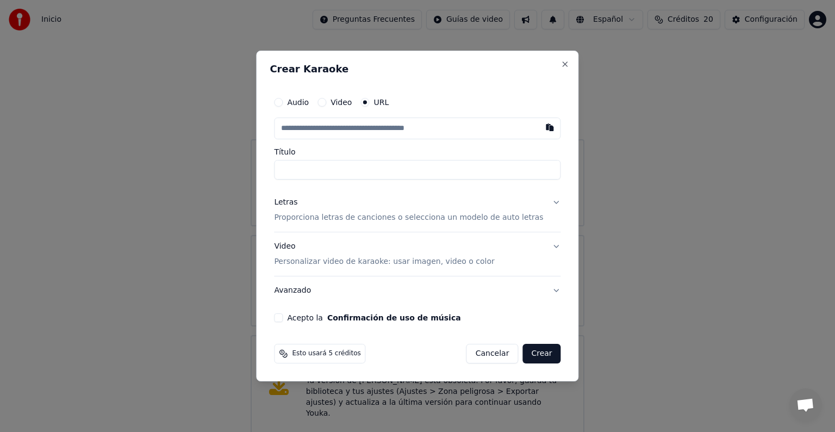 The width and height of the screenshot is (835, 432). Describe the element at coordinates (326, 353) in the screenshot. I see `span: Esto usará 5 créditos` at that location.